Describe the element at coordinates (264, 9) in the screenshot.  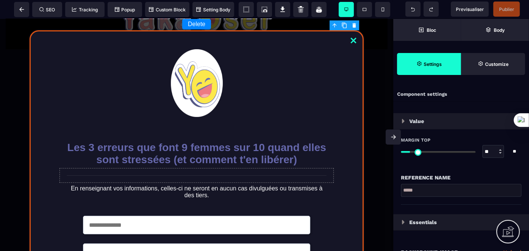
I see `span: Screenshot` at that location.